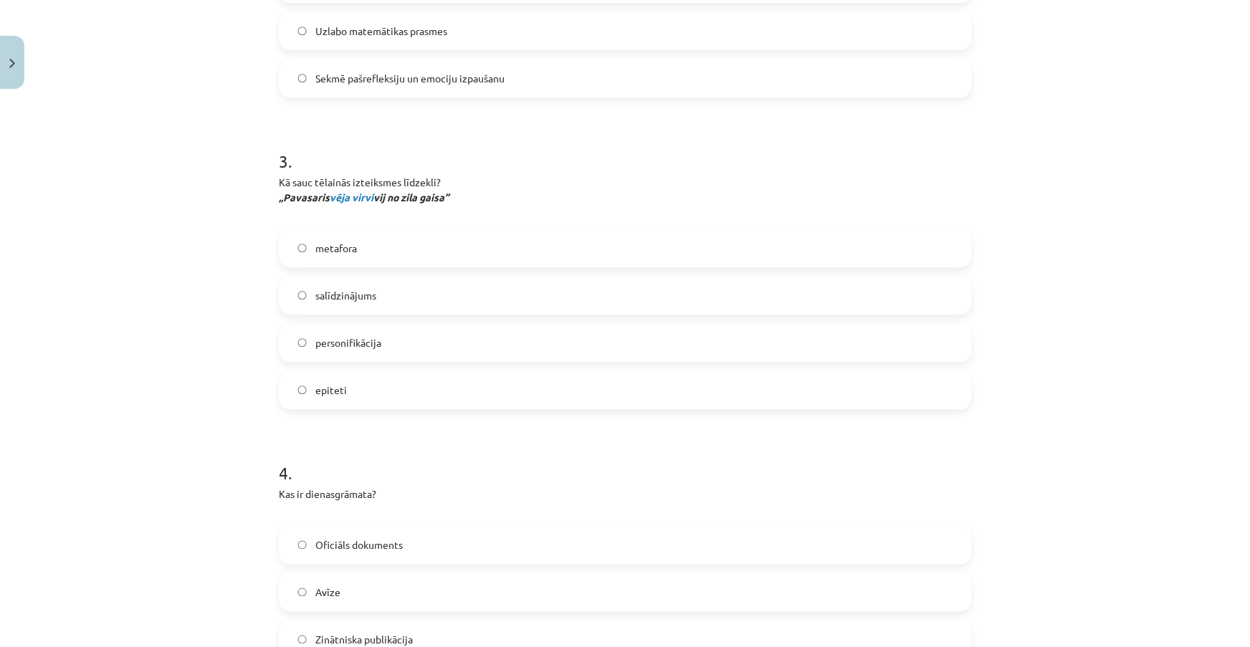  I want to click on input: Avīze, so click(302, 592).